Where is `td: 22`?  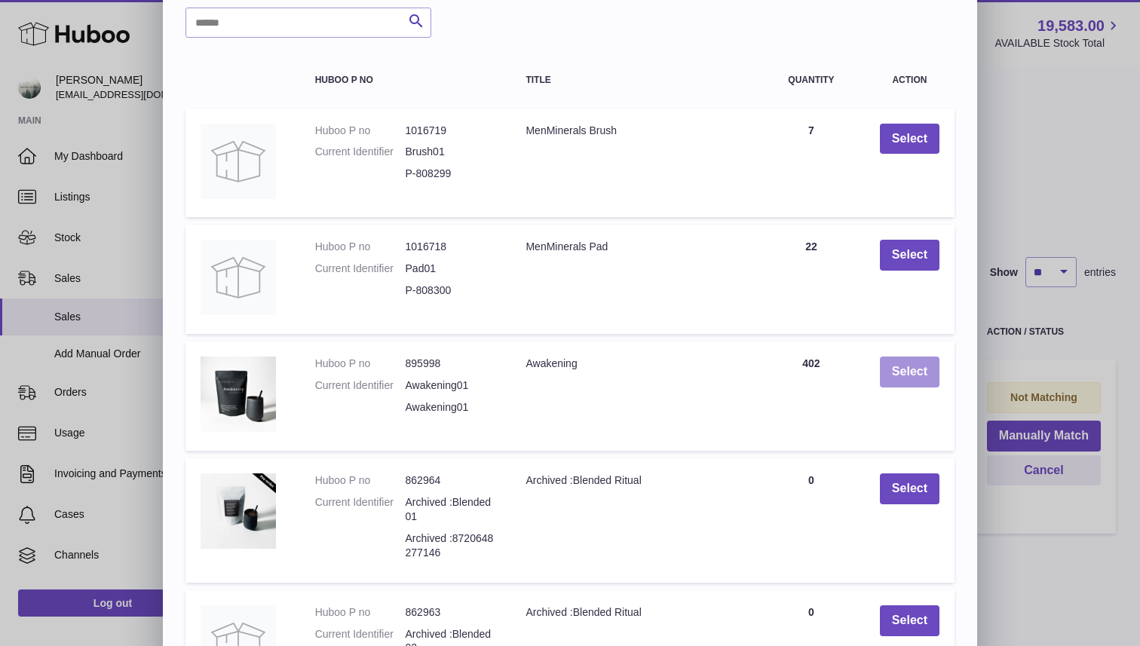 td: 22 is located at coordinates (811, 279).